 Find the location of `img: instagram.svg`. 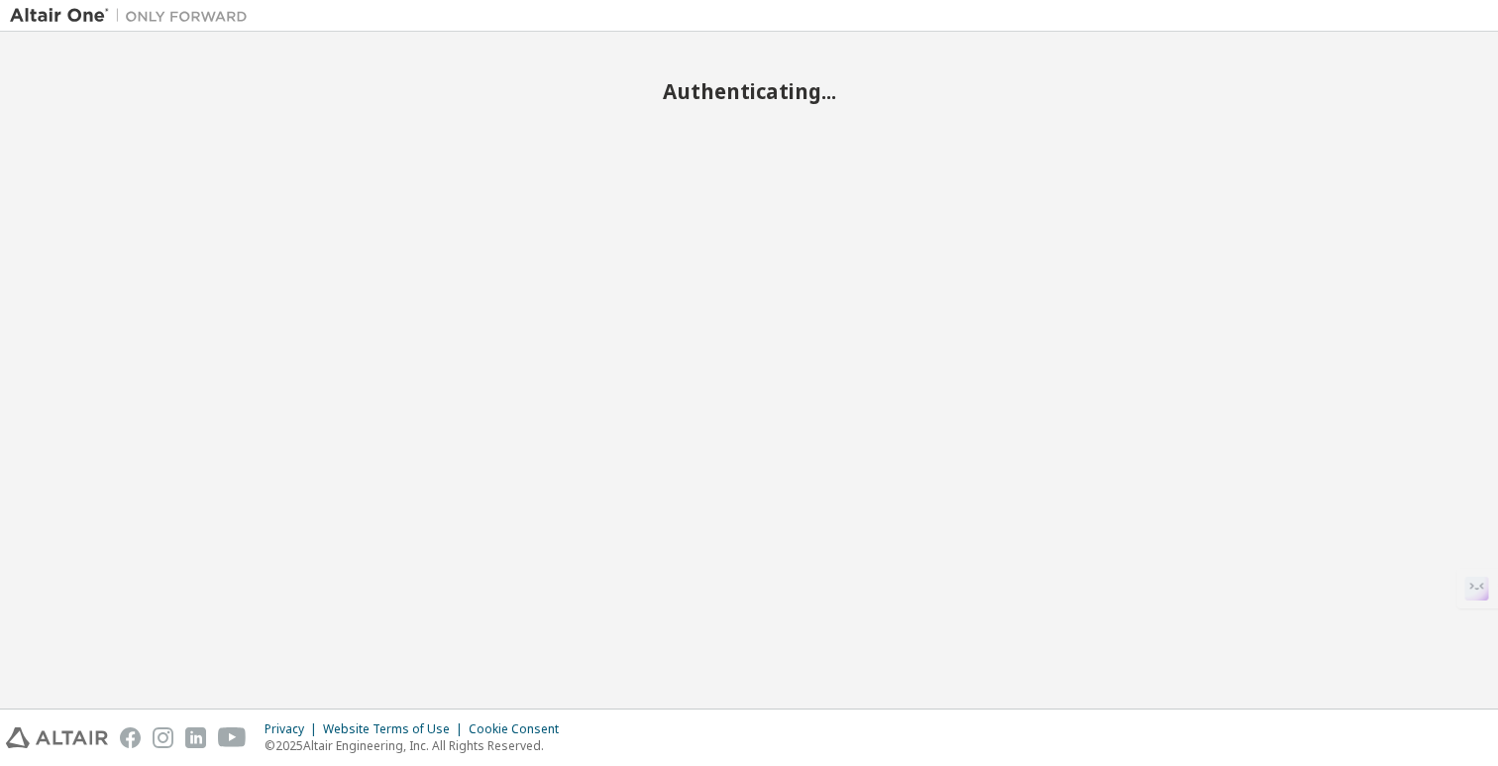

img: instagram.svg is located at coordinates (163, 737).